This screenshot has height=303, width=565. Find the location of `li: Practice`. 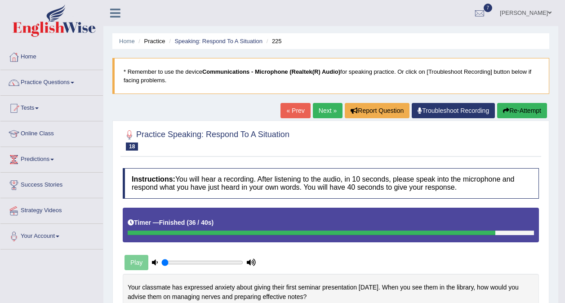

li: Practice is located at coordinates (151, 41).